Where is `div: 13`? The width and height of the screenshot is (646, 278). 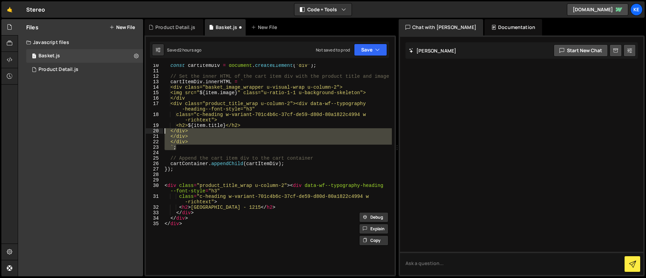 div: 13 is located at coordinates (154, 82).